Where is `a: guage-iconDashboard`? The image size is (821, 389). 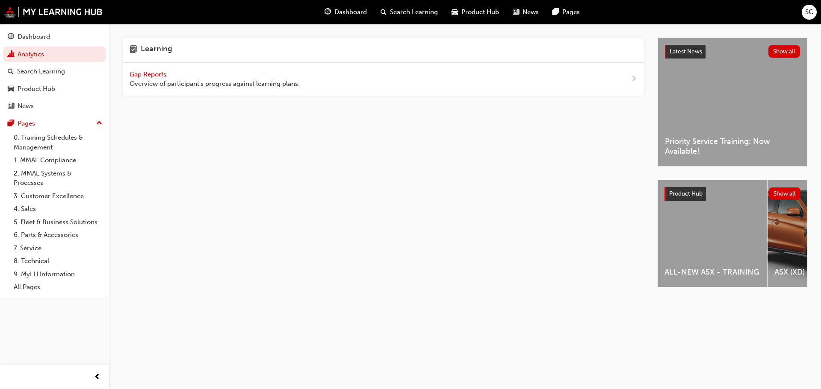
a: guage-iconDashboard is located at coordinates (345, 12).